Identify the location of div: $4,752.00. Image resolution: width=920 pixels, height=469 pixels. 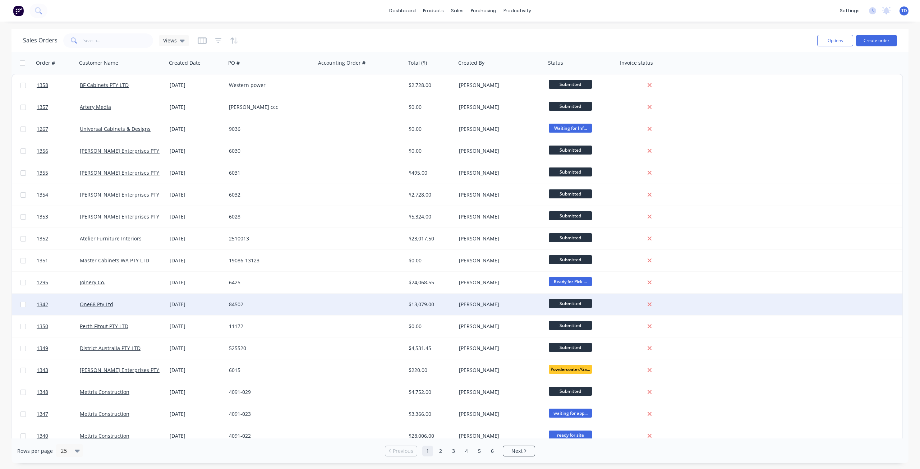
(430, 392).